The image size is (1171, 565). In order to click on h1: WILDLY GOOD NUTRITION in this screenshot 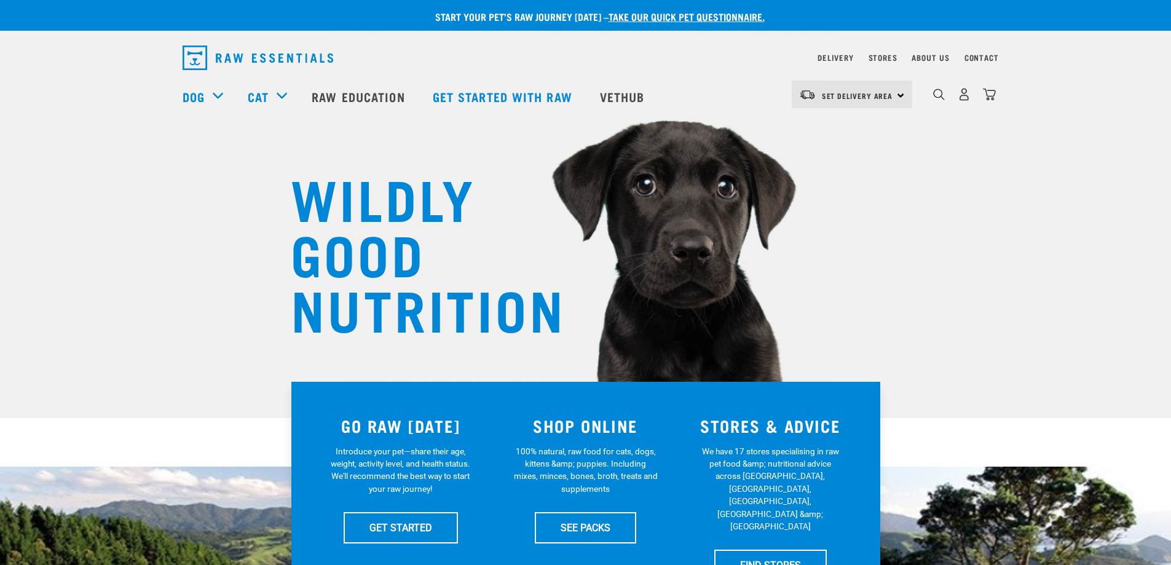, I will do `click(414, 252)`.